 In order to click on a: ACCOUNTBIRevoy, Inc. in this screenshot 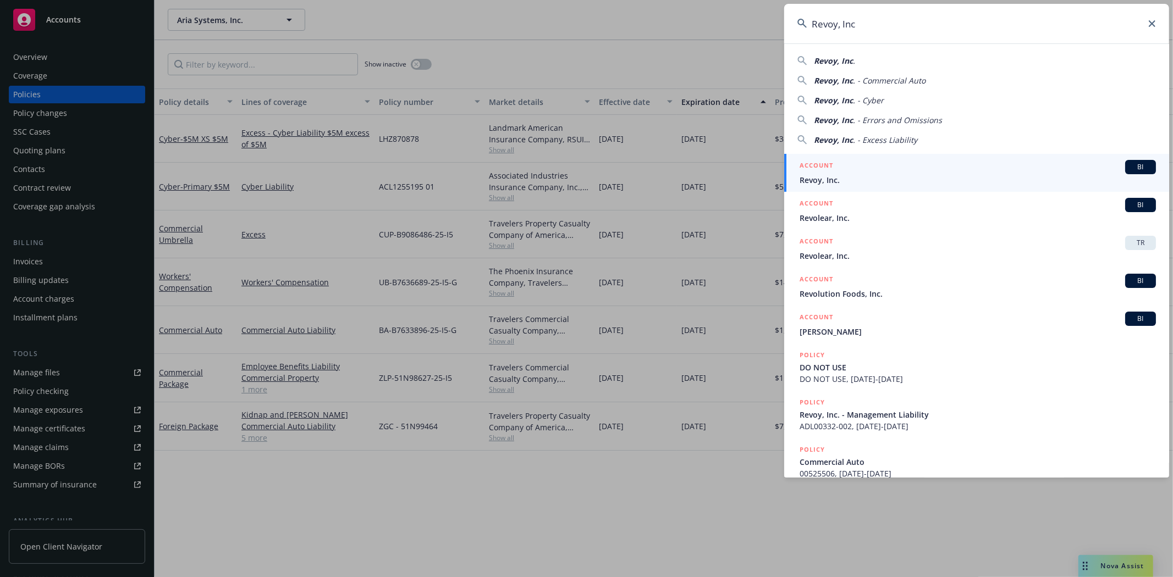, I will do `click(977, 173)`.